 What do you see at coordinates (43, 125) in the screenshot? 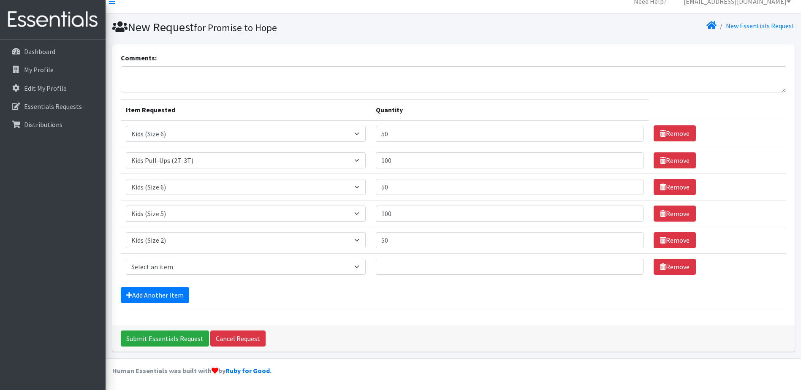
I see `p: Distributions` at bounding box center [43, 125].